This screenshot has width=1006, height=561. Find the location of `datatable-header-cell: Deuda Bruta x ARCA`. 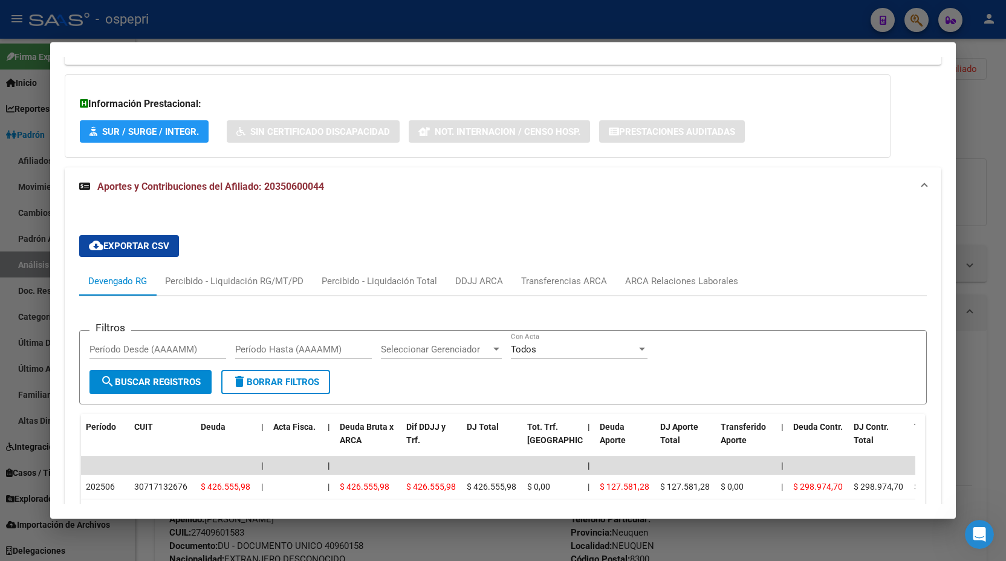

datatable-header-cell: Deuda Bruta x ARCA is located at coordinates (368, 441).